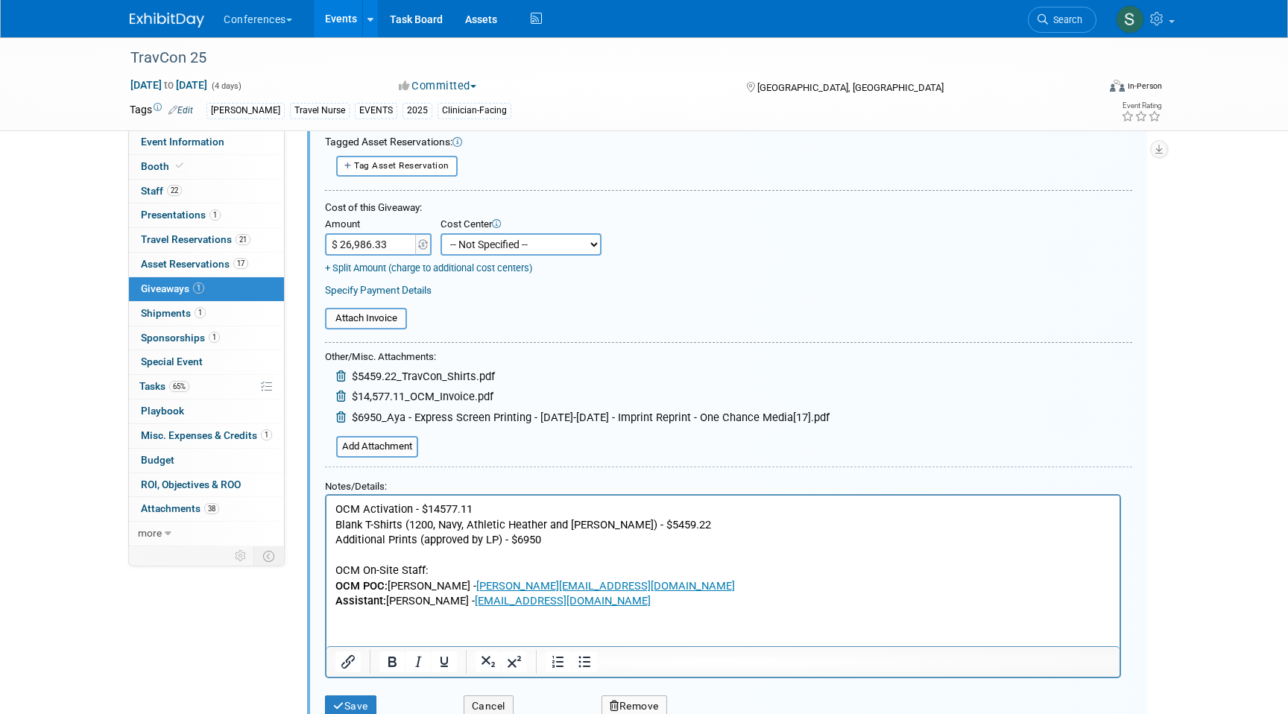 This screenshot has height=714, width=1288. Describe the element at coordinates (162, 411) in the screenshot. I see `span: Playbook` at that location.